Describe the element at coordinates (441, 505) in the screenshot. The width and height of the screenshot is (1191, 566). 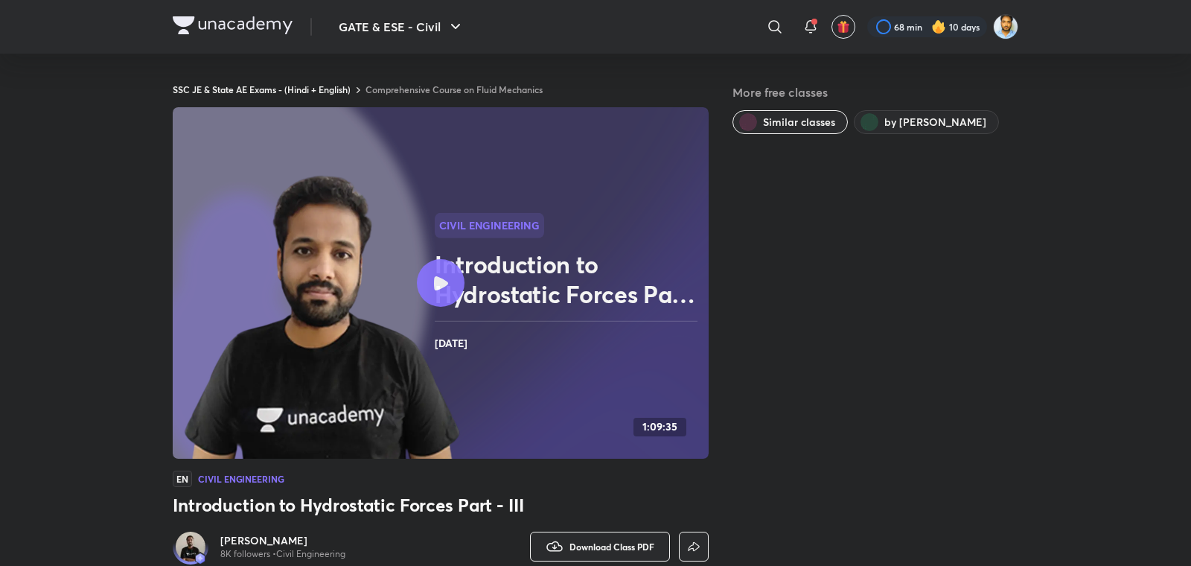
I see `h3: Introduction to Hydrostatic Forces Part - III` at that location.